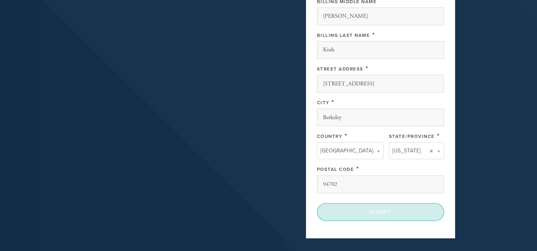  I want to click on label: Country, so click(330, 137).